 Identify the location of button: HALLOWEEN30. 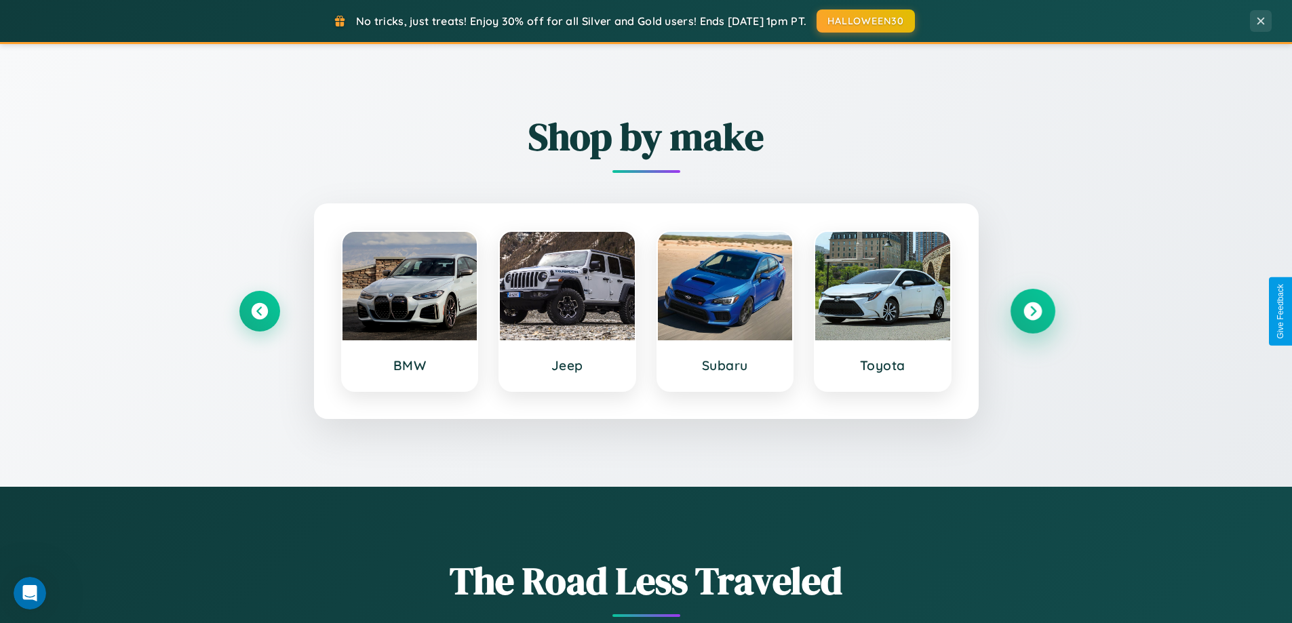
(866, 21).